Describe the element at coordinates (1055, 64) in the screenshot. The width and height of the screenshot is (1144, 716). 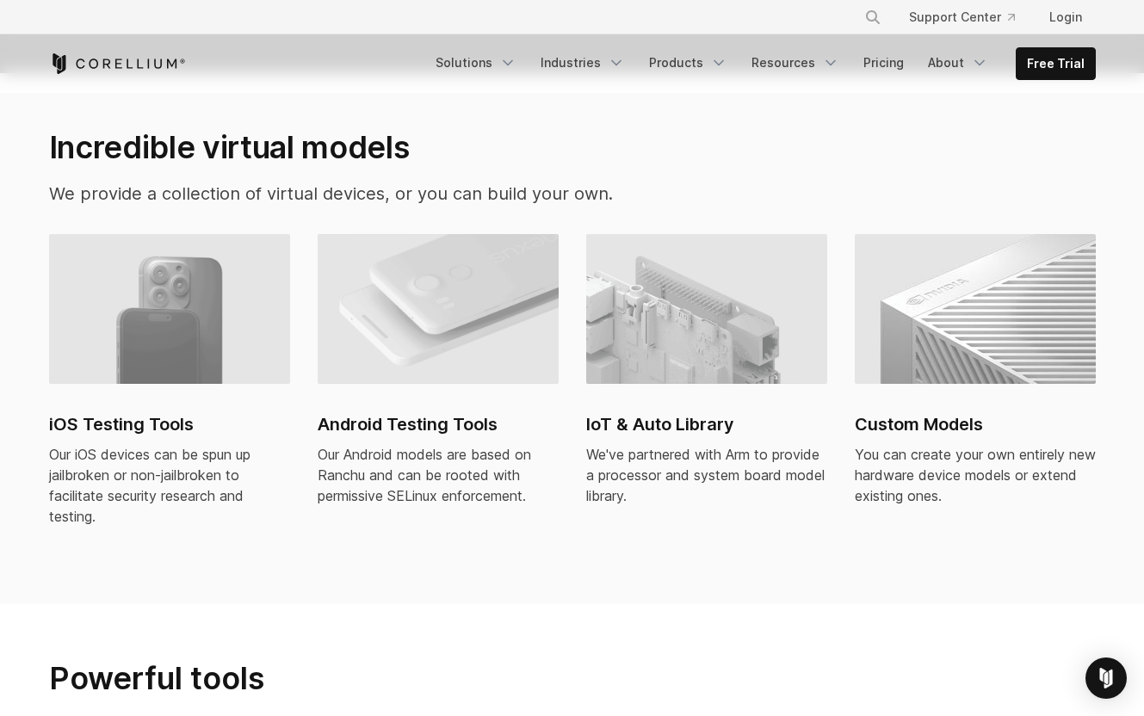
I see `a: Free Trial` at that location.